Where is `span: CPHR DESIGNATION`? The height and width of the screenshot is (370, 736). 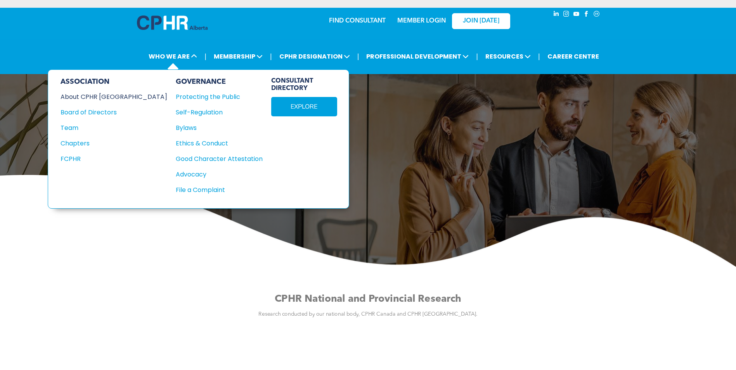 span: CPHR DESIGNATION is located at coordinates (315, 56).